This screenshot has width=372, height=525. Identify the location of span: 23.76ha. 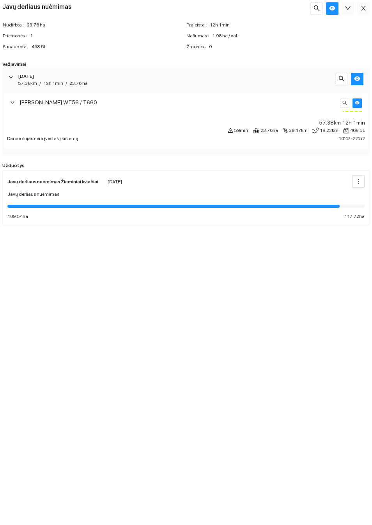
(269, 130).